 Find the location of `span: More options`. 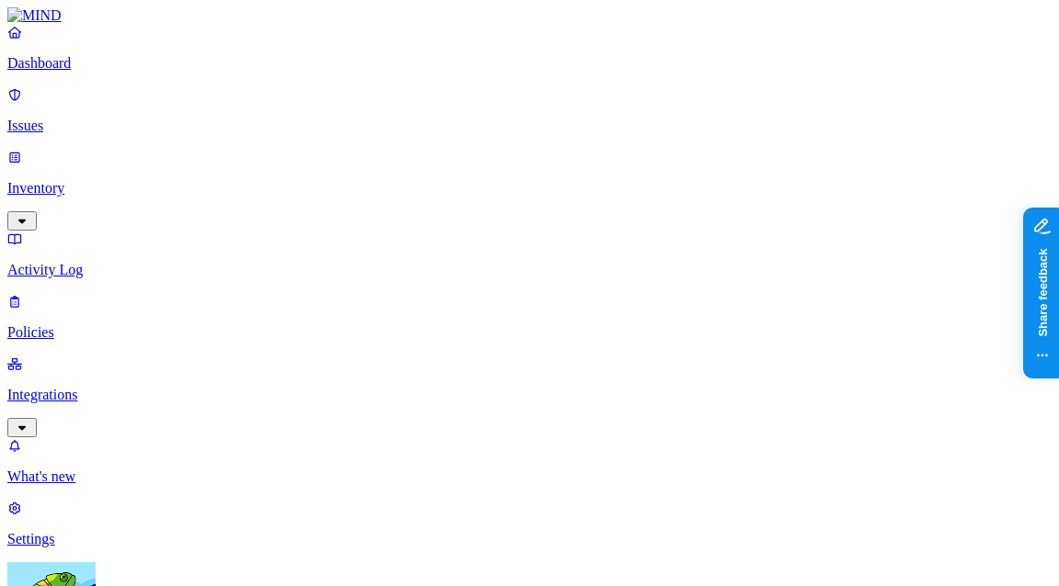

span: More options is located at coordinates (23, 19).